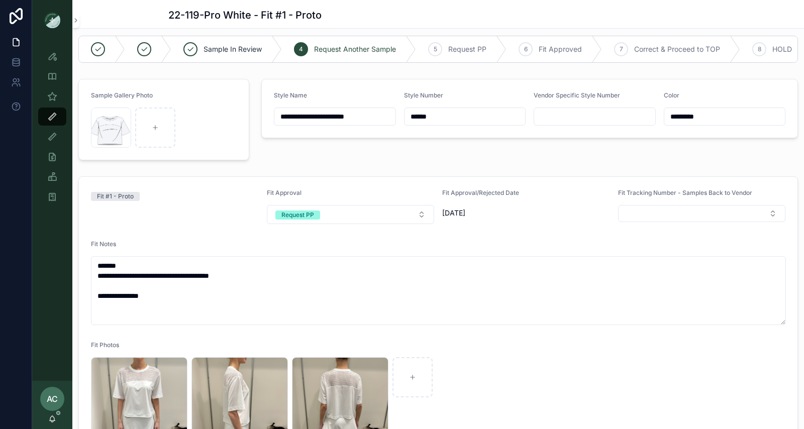 This screenshot has height=429, width=804. What do you see at coordinates (685, 193) in the screenshot?
I see `span: Fit Tracking Number - Samples Back to Vendor` at bounding box center [685, 193].